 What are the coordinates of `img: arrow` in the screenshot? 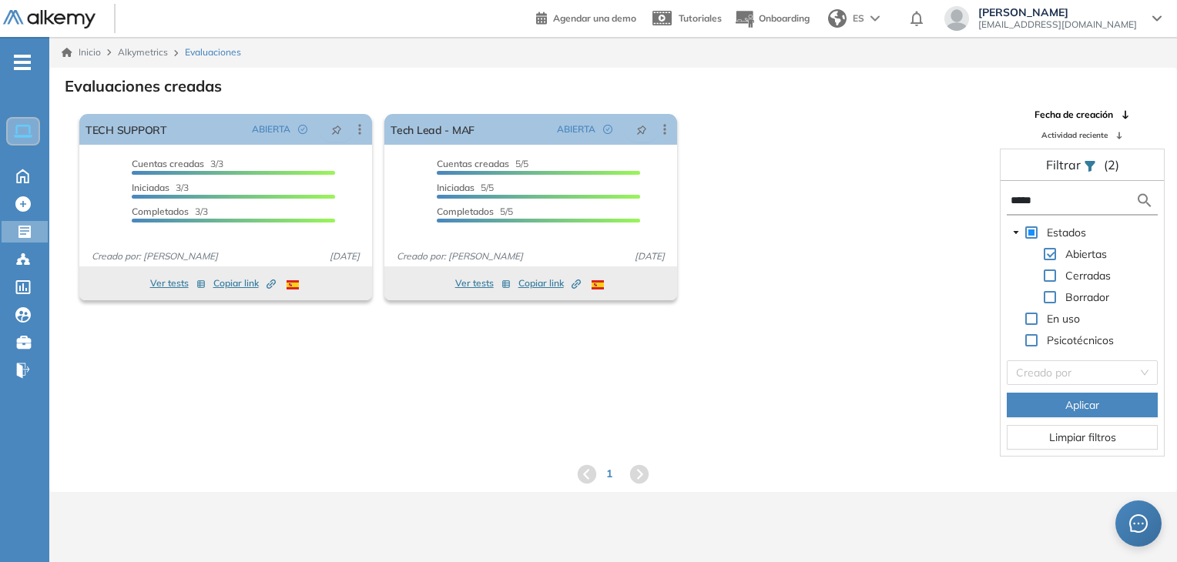 It's located at (875, 18).